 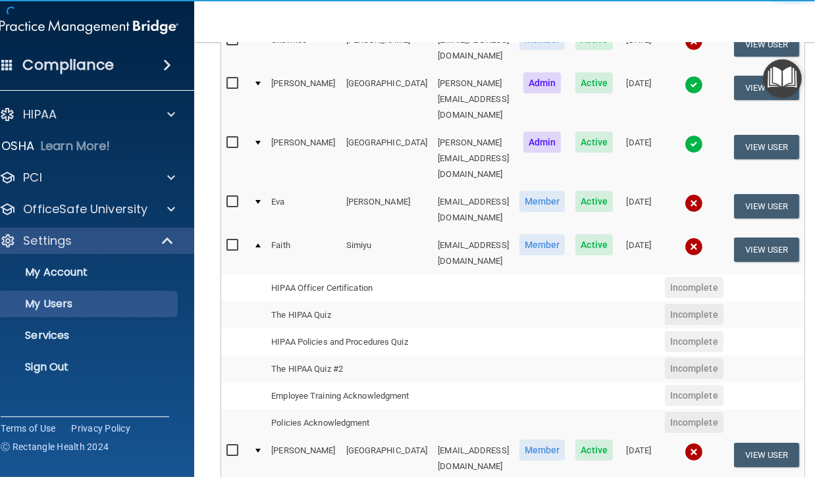 I want to click on p: OSHA, so click(x=18, y=146).